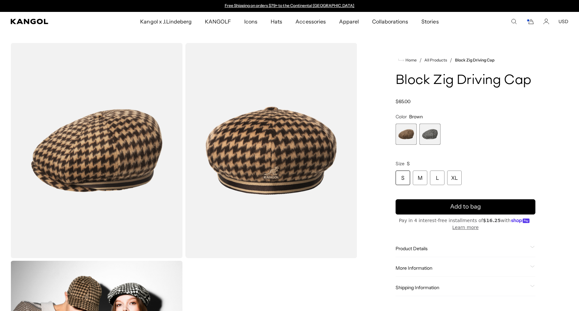  Describe the element at coordinates (251, 21) in the screenshot. I see `a: Icons` at that location.